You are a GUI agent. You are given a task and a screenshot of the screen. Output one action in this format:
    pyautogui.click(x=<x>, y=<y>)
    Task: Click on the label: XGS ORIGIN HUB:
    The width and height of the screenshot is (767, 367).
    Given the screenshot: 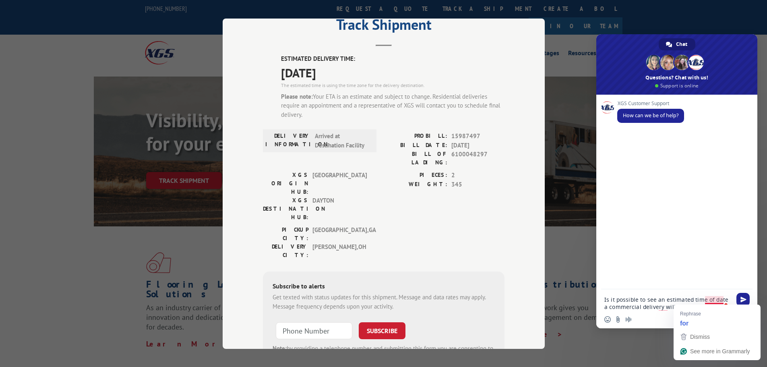 What is the action you would take?
    pyautogui.click(x=286, y=183)
    